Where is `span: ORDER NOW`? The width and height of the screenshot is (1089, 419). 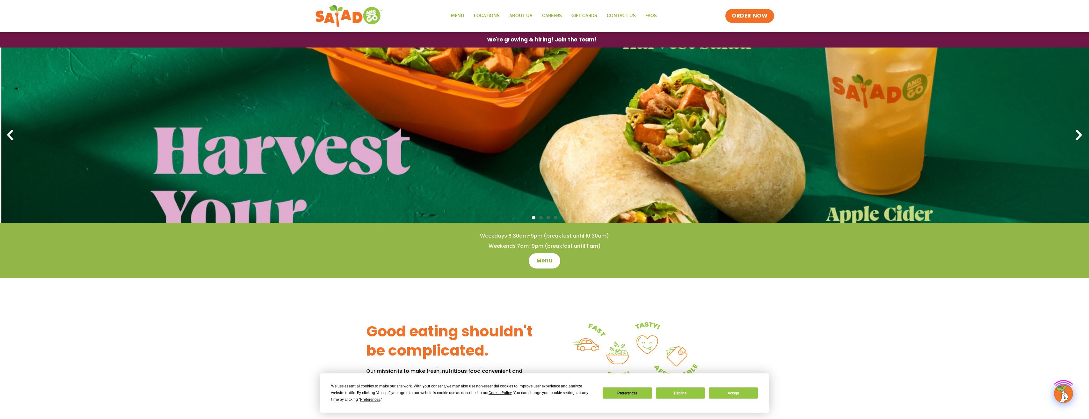
span: ORDER NOW is located at coordinates (749, 16).